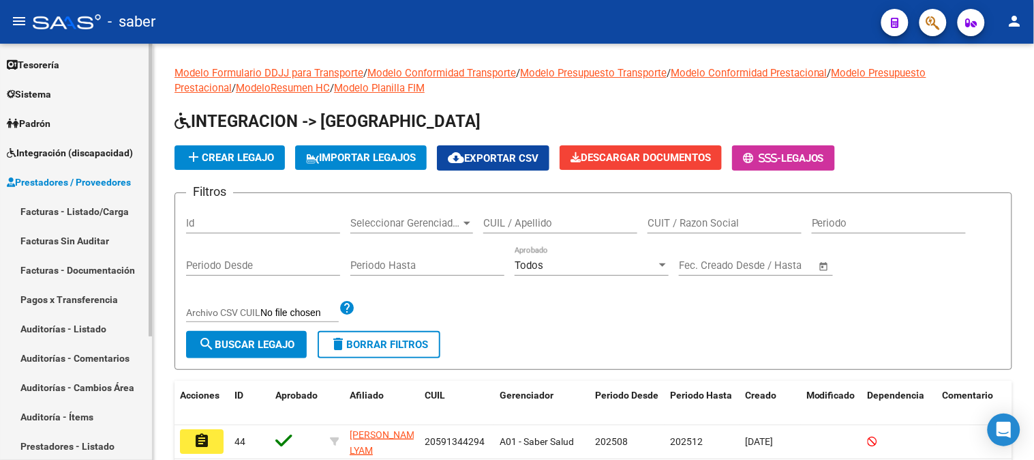 Image resolution: width=1034 pixels, height=460 pixels. Describe the element at coordinates (779, 265) in the screenshot. I see `input: Fecha fin` at that location.